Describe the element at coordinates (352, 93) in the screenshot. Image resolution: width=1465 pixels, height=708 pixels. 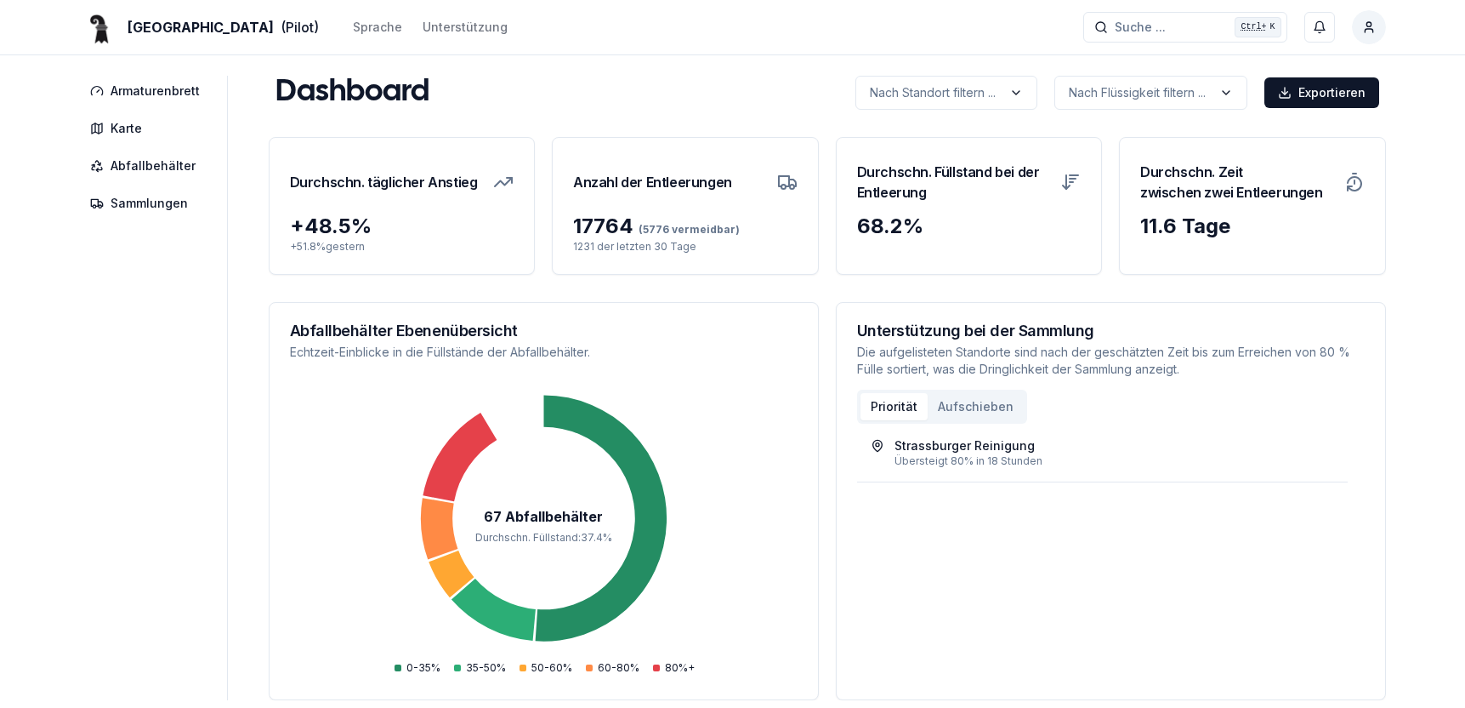
I see `h1: Dashboard` at that location.